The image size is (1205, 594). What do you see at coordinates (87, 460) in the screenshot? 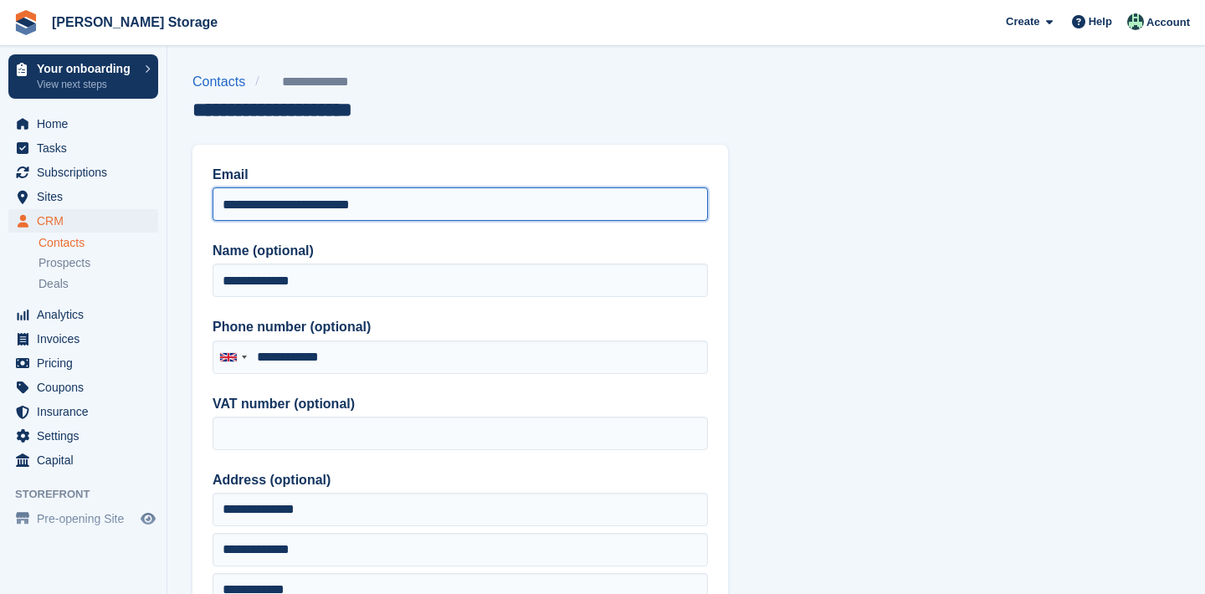
I see `span: Capital` at bounding box center [87, 460].